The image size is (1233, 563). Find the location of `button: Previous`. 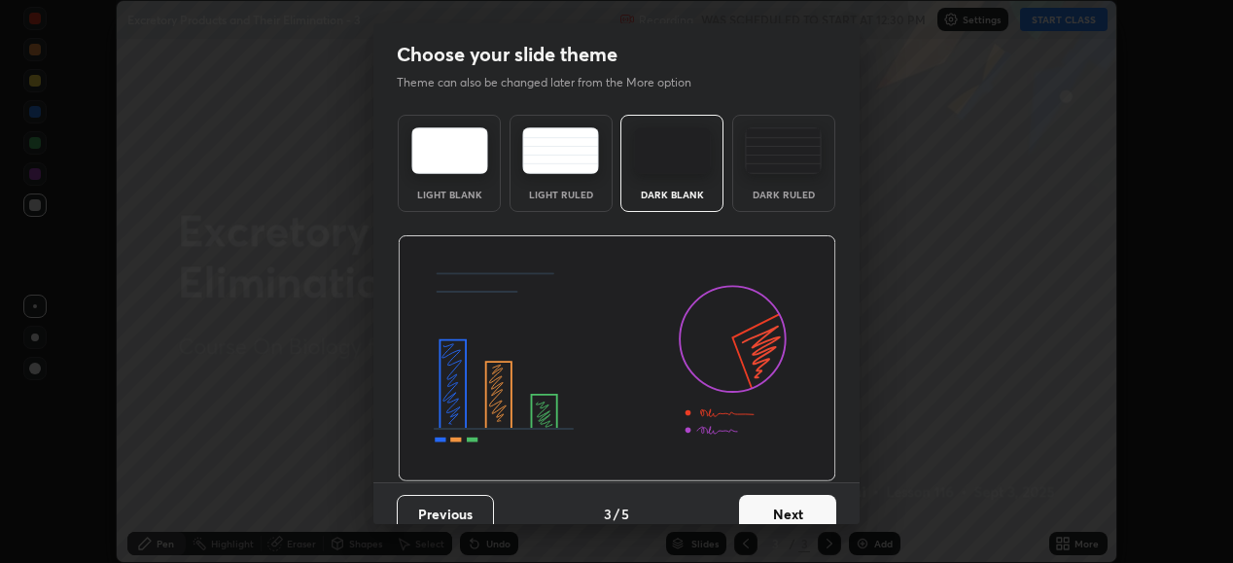

button: Previous is located at coordinates (445, 514).